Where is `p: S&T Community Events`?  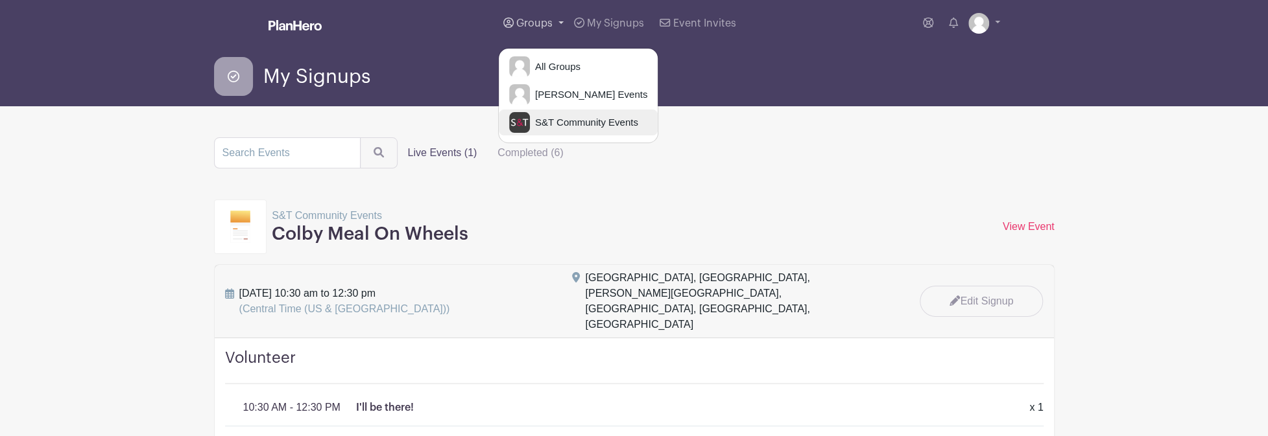 p: S&T Community Events is located at coordinates (370, 216).